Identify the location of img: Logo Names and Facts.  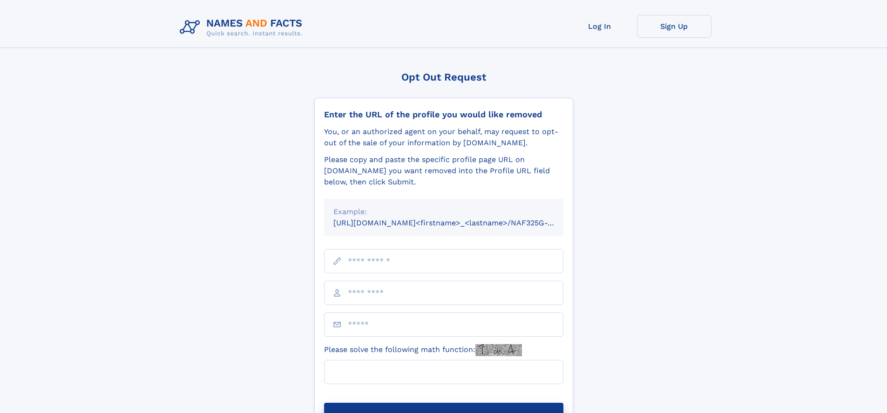
(243, 27).